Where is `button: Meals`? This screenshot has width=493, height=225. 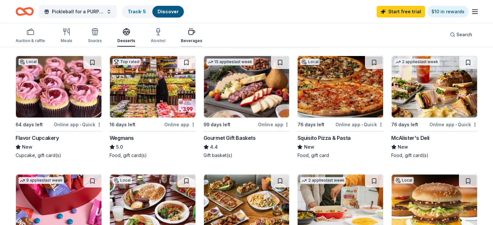
button: Meals is located at coordinates (66, 36).